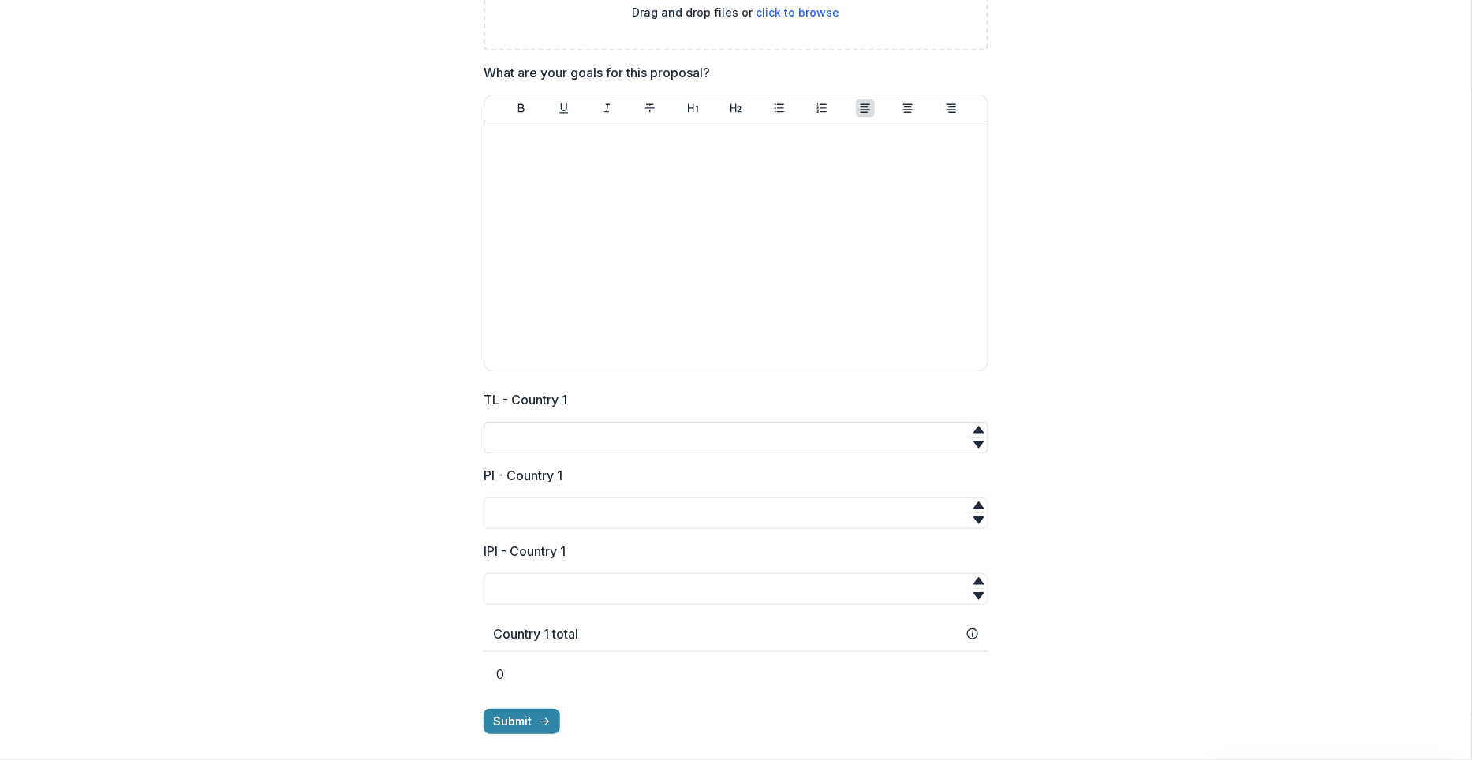 The height and width of the screenshot is (760, 1472). I want to click on button: Heading 1, so click(693, 108).